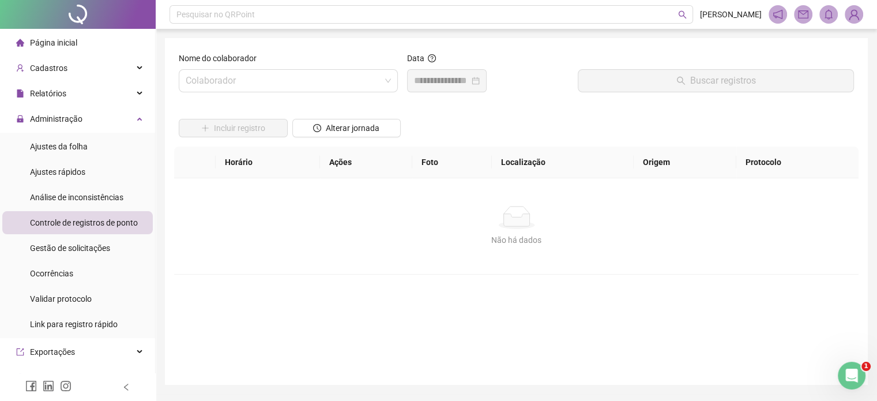 Image resolution: width=877 pixels, height=401 pixels. What do you see at coordinates (803, 14) in the screenshot?
I see `span: mail` at bounding box center [803, 14].